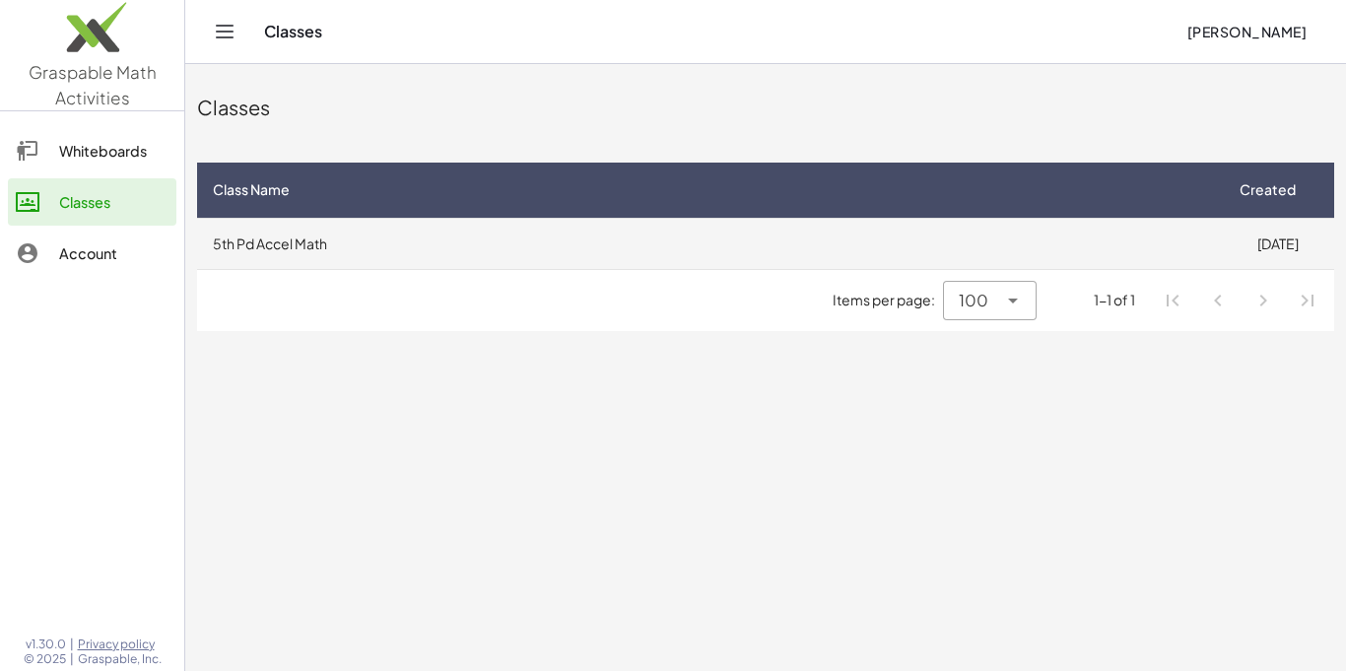 The width and height of the screenshot is (1346, 671). What do you see at coordinates (1267, 189) in the screenshot?
I see `span: Created` at bounding box center [1267, 189].